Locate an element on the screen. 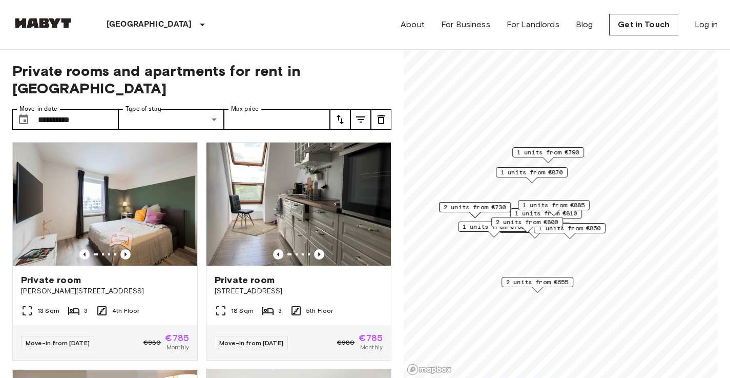 The height and width of the screenshot is (378, 730). label: Type of stay is located at coordinates (143, 109).